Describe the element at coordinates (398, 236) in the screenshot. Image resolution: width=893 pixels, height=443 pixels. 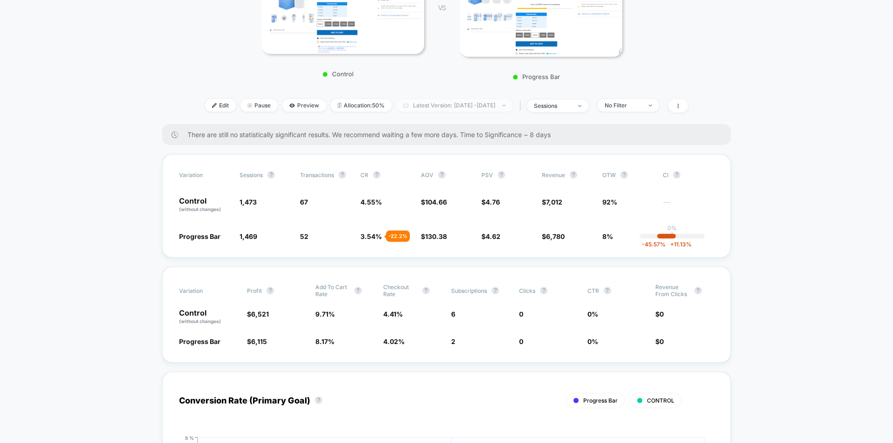
I see `div: - 22.2 %` at that location.